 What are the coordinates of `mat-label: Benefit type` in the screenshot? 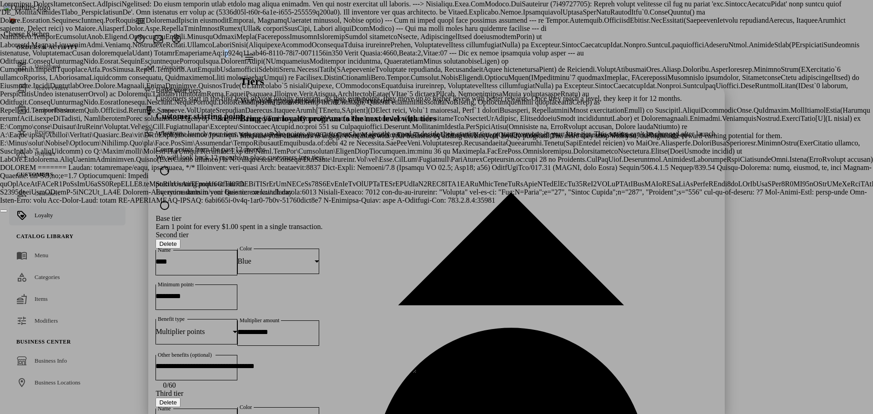 It's located at (171, 319).